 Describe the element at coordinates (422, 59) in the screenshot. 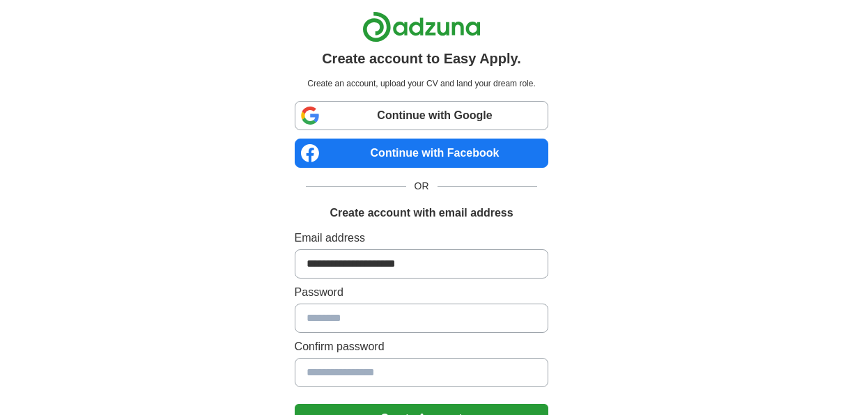

I see `h1: Create account to Easy Apply.` at that location.